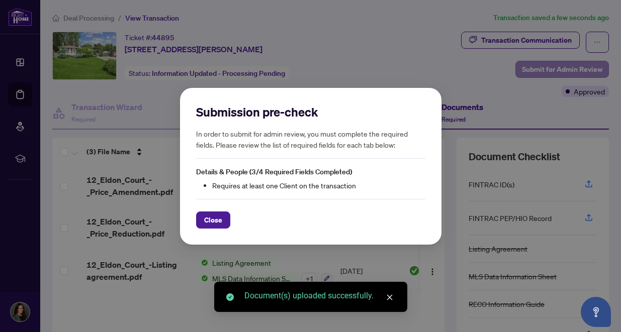 The height and width of the screenshot is (332, 621). What do you see at coordinates (595, 312) in the screenshot?
I see `button: Open asap` at bounding box center [595, 312].